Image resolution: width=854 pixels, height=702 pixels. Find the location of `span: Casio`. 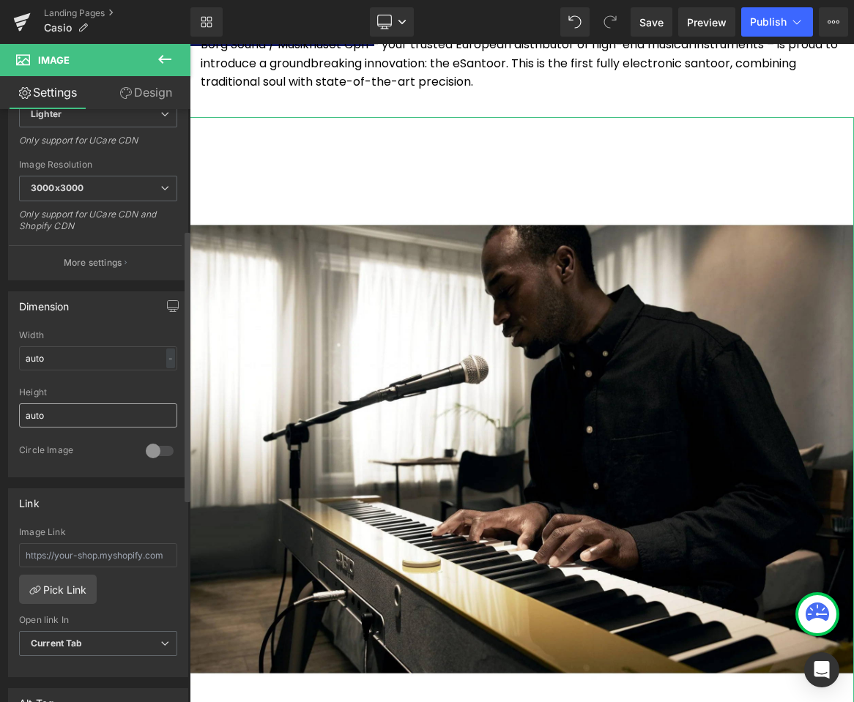

span: Casio is located at coordinates (58, 28).